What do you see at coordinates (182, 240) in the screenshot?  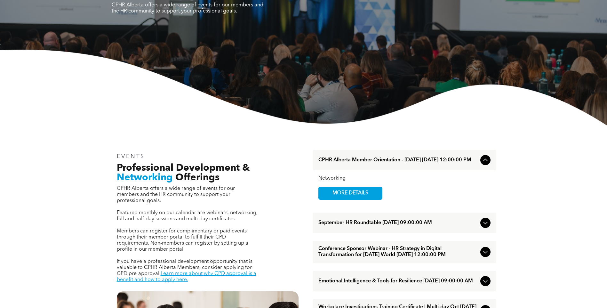 I see `span: Members can register for complimentary or paid events through their member portal to fulfill thei...` at bounding box center [182, 240].